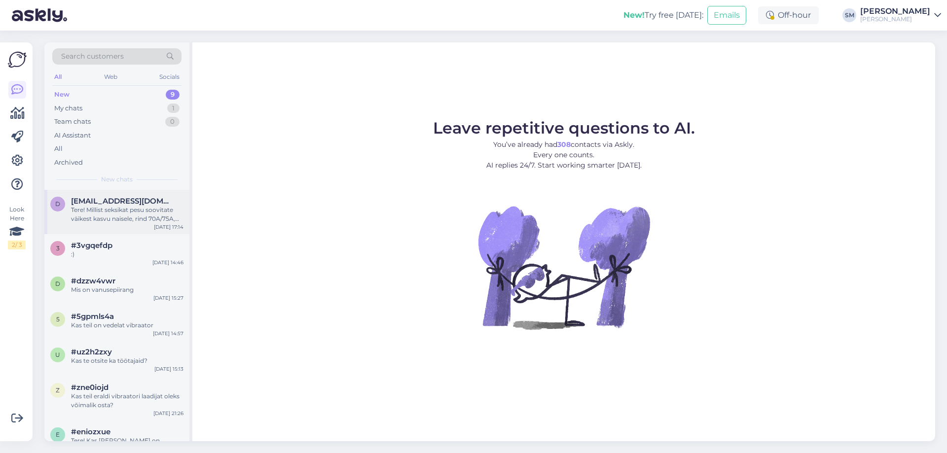 This screenshot has width=947, height=453. Describe the element at coordinates (58, 390) in the screenshot. I see `span: z` at that location.